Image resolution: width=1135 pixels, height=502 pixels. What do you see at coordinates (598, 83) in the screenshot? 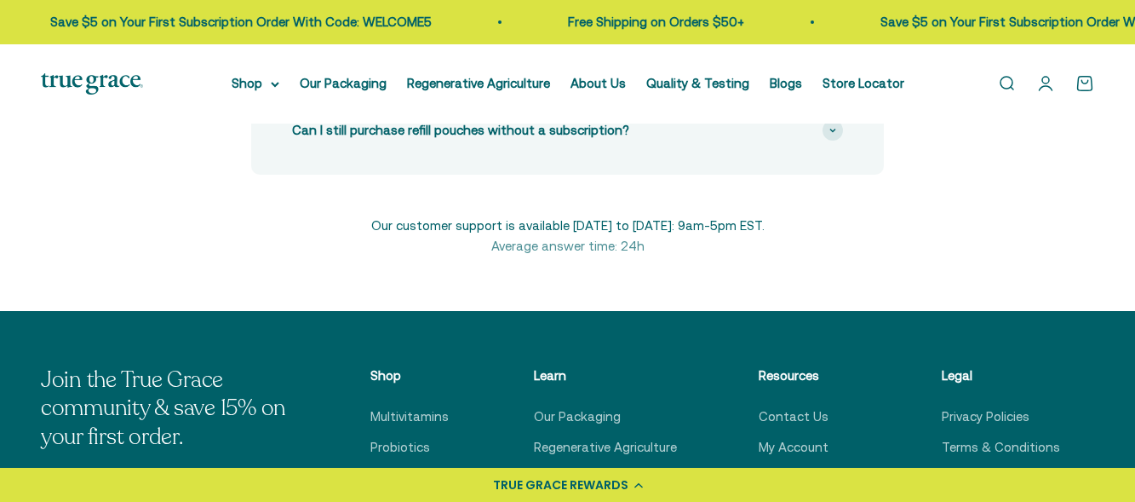
I see `a: About Us` at bounding box center [598, 83].